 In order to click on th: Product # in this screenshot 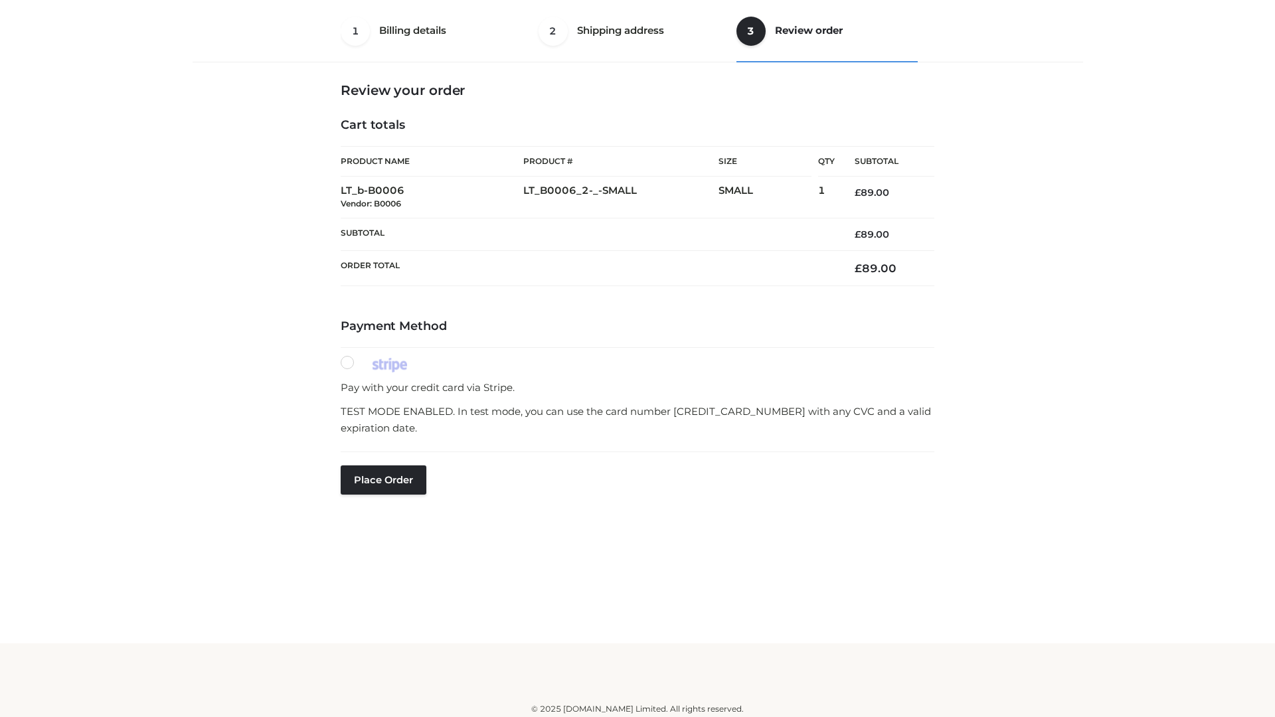, I will do `click(621, 161)`.